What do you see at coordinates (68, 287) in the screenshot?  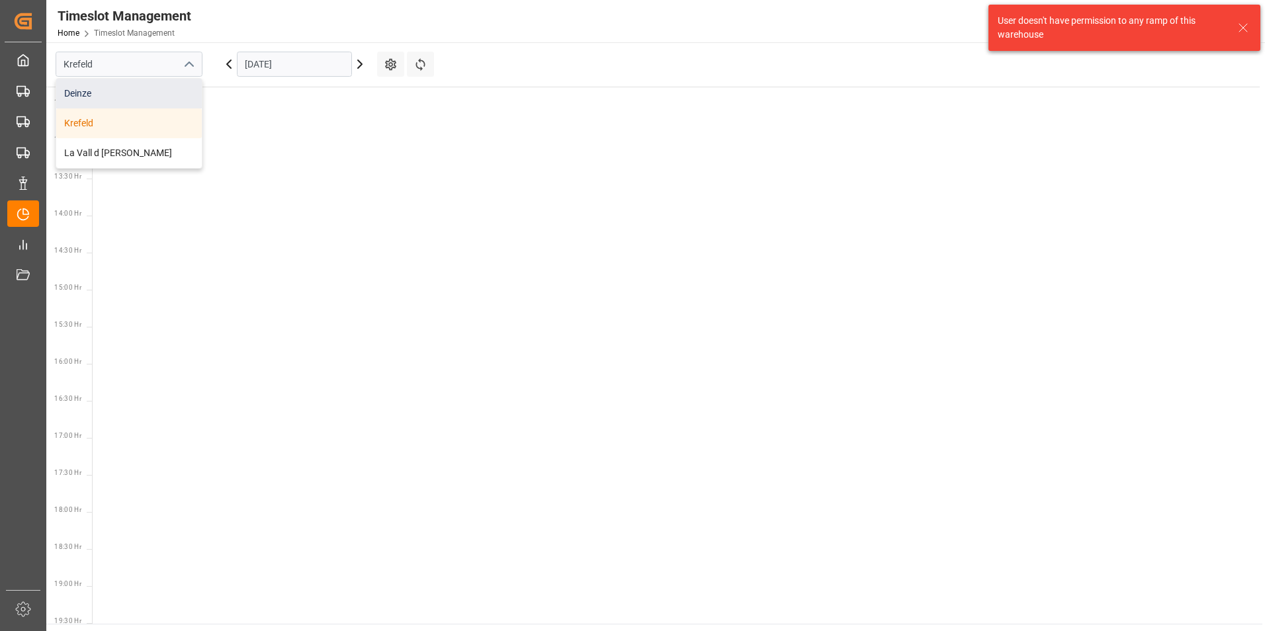 I see `span: 15:00 Hr` at bounding box center [68, 287].